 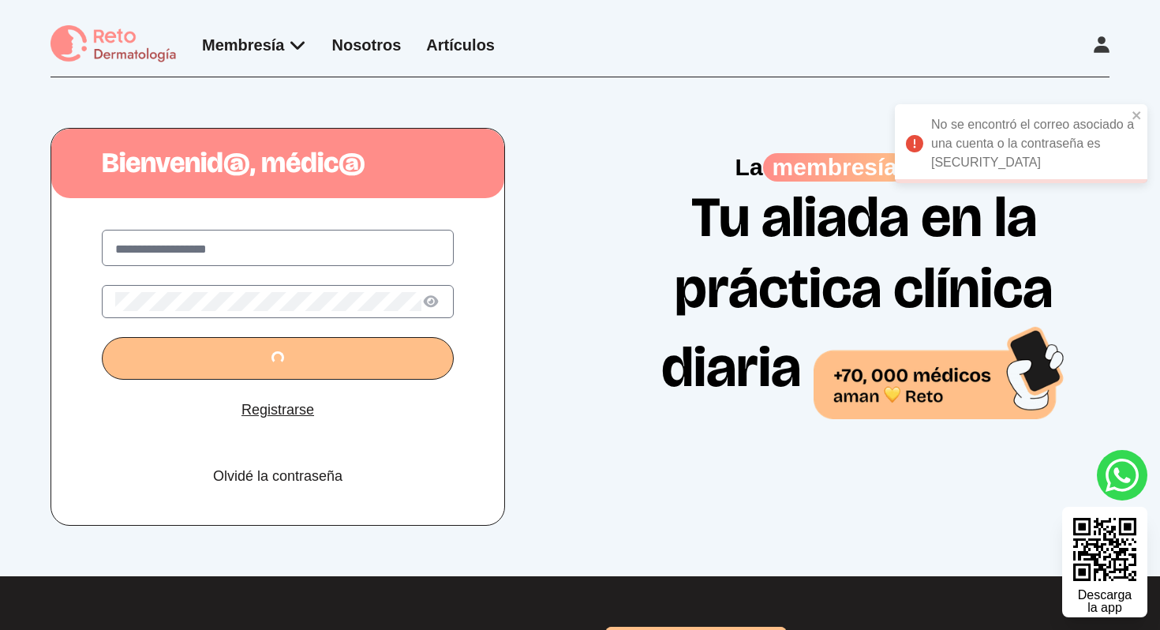 What do you see at coordinates (864, 300) in the screenshot?
I see `h1: Tu aliada en la práctica clínica diaria` at bounding box center [864, 300].